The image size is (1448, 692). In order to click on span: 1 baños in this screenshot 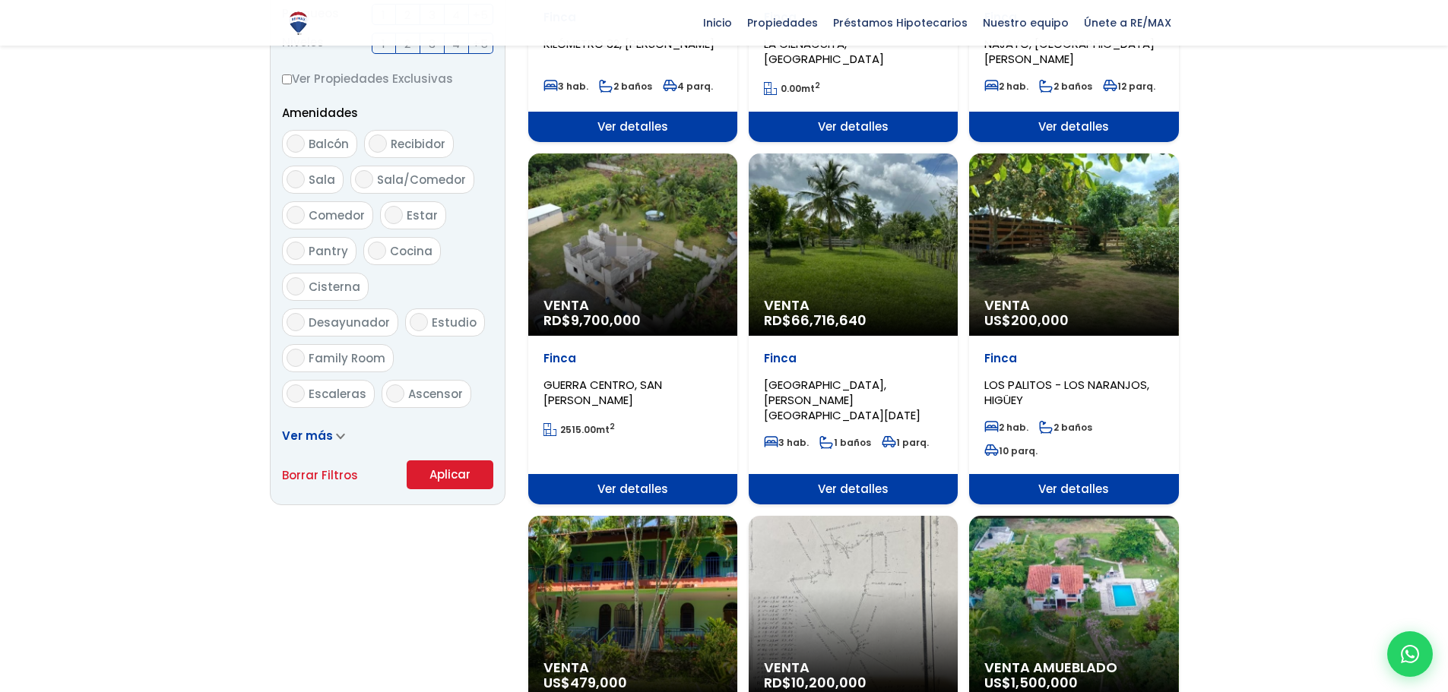, I will do `click(845, 442)`.